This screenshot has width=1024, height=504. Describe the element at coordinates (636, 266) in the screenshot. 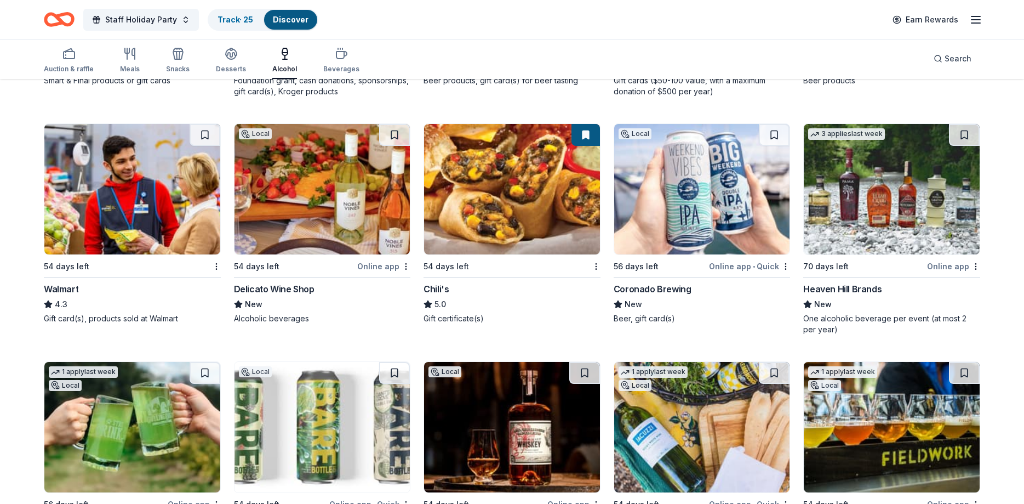

I see `div: 56 days left` at that location.